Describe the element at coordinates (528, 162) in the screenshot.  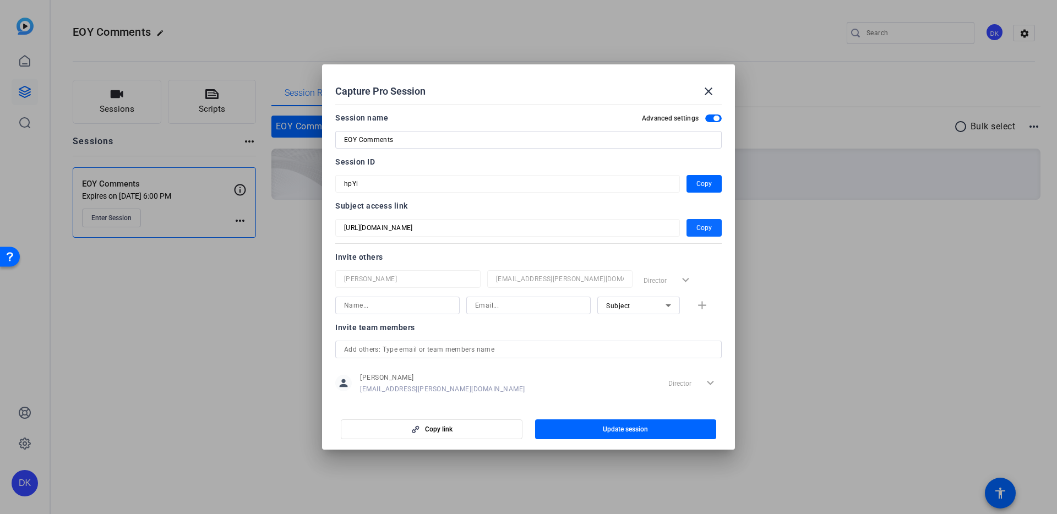
I see `div: Session ID` at that location.